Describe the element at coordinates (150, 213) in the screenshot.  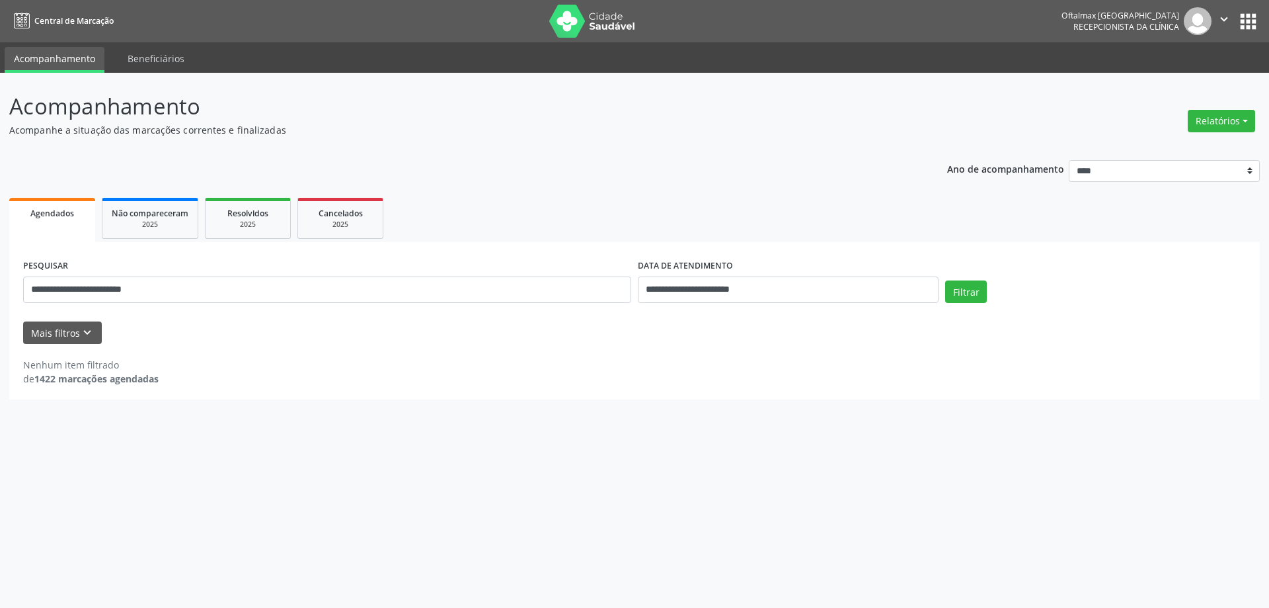
I see `span: Não compareceram` at that location.